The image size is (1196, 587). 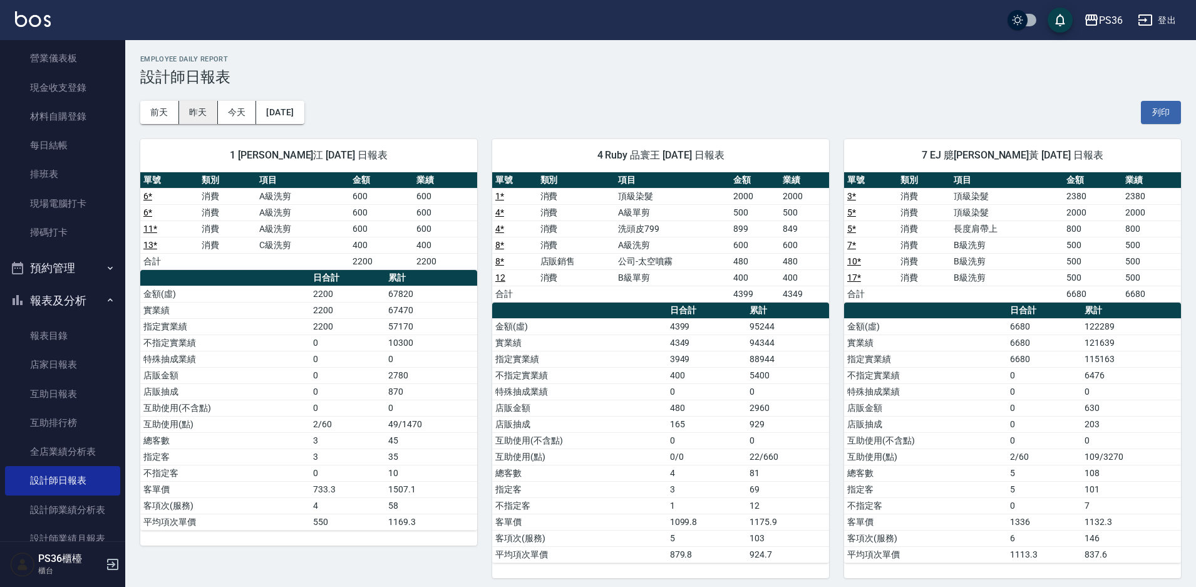 I want to click on td: 平均項次單價, so click(x=579, y=554).